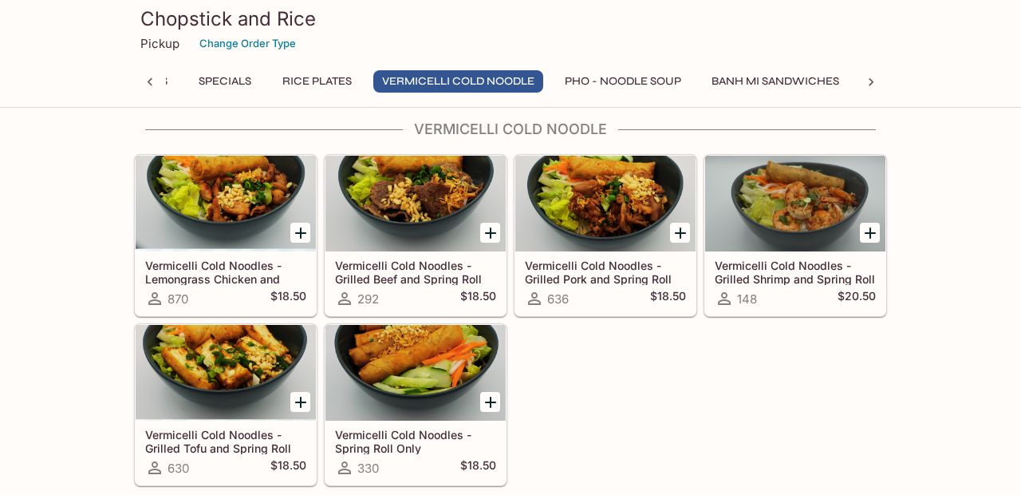 This screenshot has height=495, width=1021. Describe the element at coordinates (300, 232) in the screenshot. I see `button: Add Vermicelli Cold Noodles - Lemongrass Chicken and Spring Roll` at that location.